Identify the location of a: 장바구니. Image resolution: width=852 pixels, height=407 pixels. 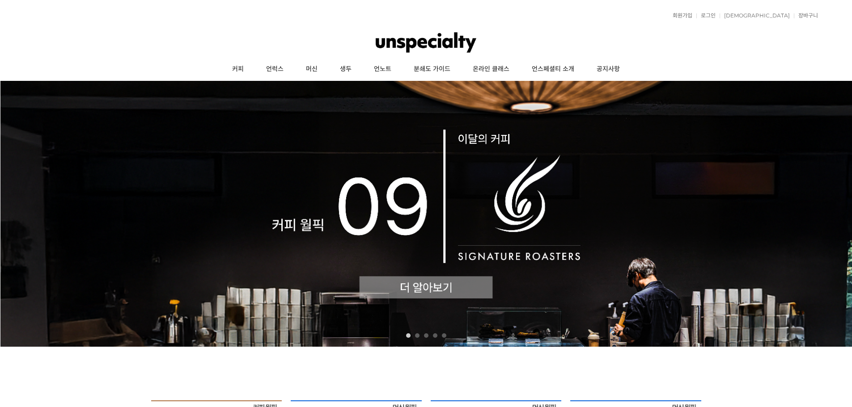
(806, 16).